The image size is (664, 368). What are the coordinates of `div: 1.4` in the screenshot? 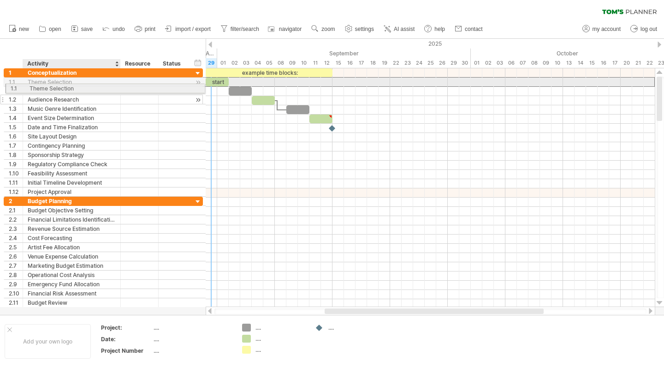 It's located at (16, 118).